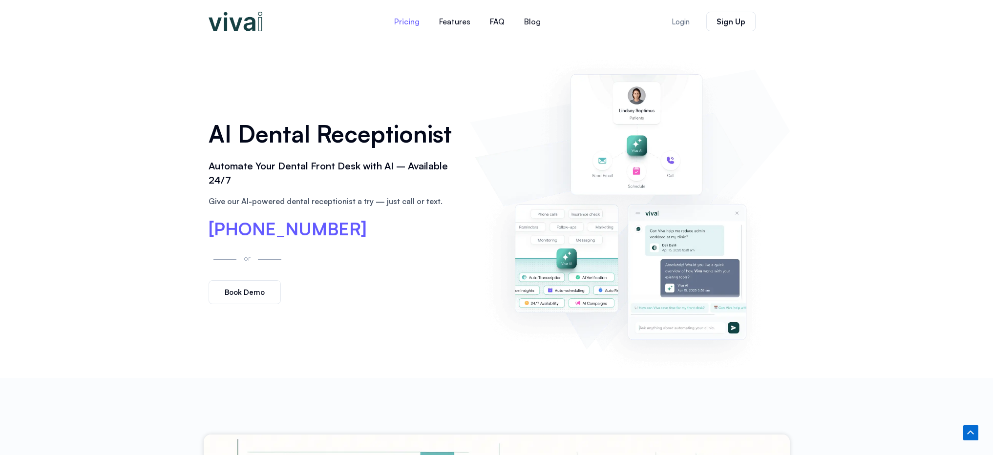 Image resolution: width=993 pixels, height=455 pixels. I want to click on p: or, so click(247, 258).